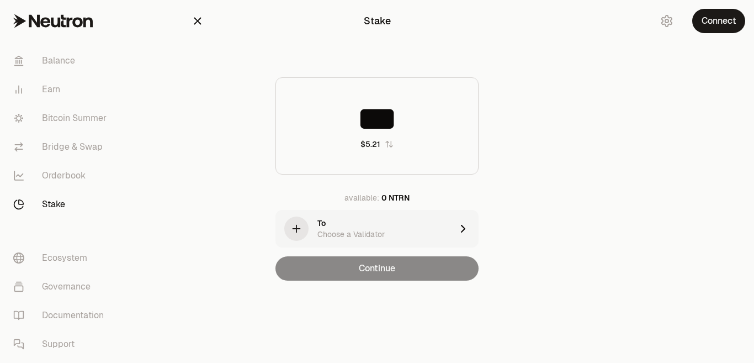 Image resolution: width=754 pixels, height=363 pixels. I want to click on div: To, so click(321, 223).